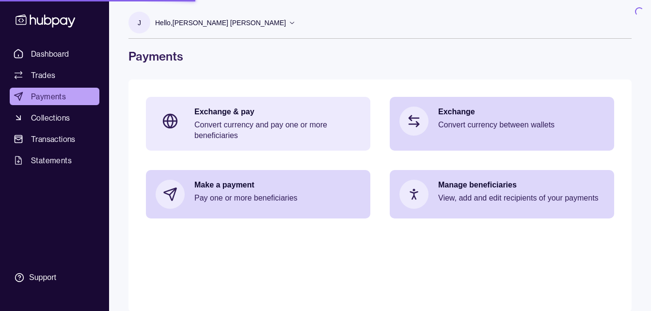  What do you see at coordinates (54, 75) in the screenshot?
I see `a: Trades` at bounding box center [54, 75].